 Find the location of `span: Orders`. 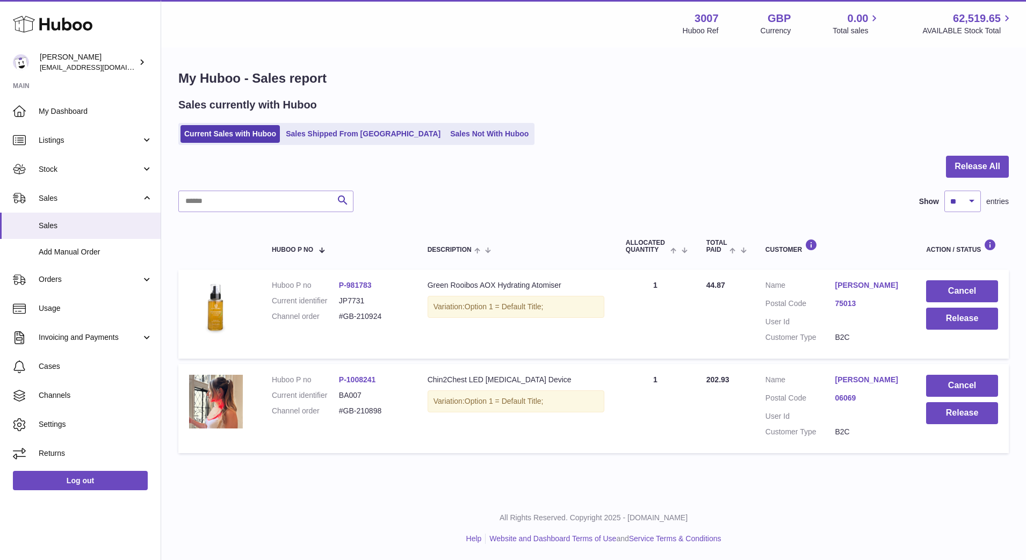

span: Orders is located at coordinates (90, 279).